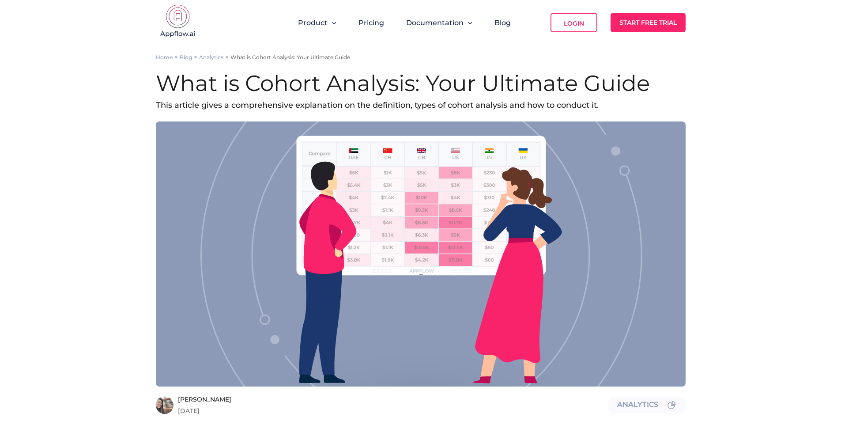 Image resolution: width=841 pixels, height=421 pixels. What do you see at coordinates (317, 23) in the screenshot?
I see `button: Product` at bounding box center [317, 23].